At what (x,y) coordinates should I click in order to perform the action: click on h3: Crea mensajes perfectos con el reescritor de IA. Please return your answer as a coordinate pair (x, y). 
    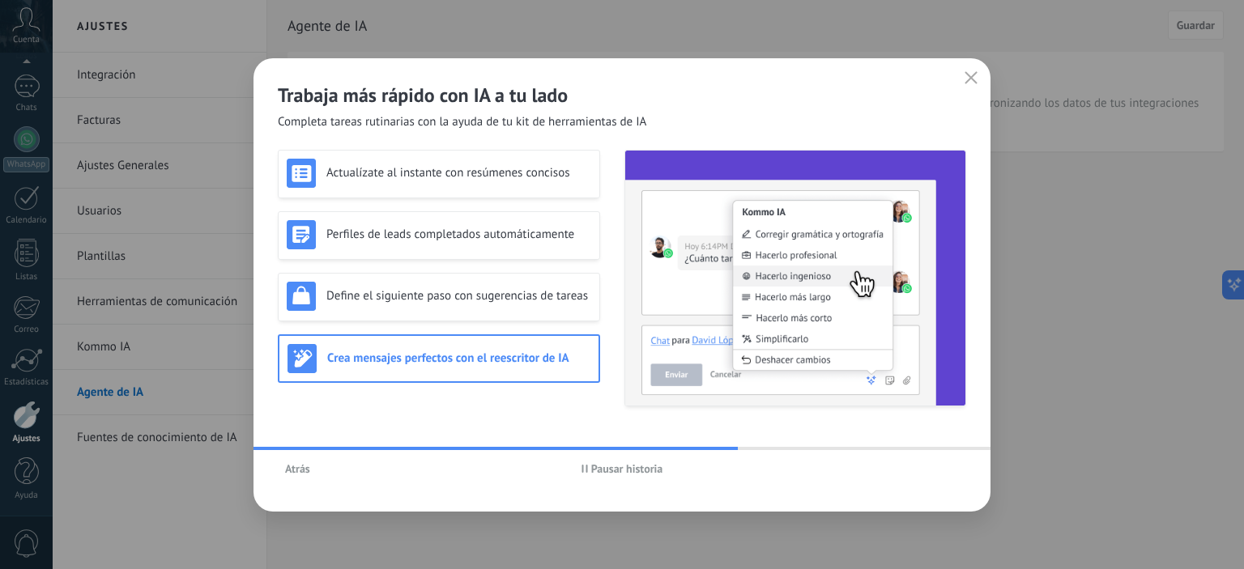
    Looking at the image, I should click on (458, 358).